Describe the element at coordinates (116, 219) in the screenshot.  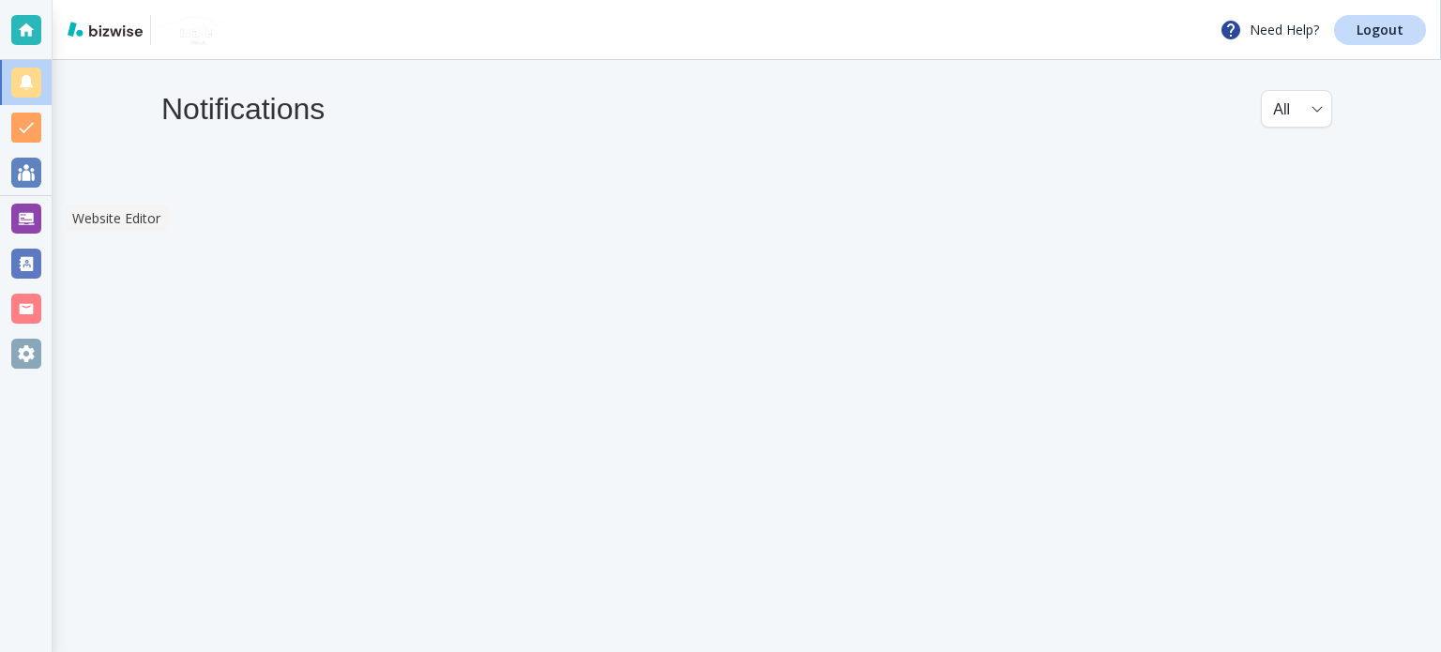
I see `p: Website Editor` at that location.